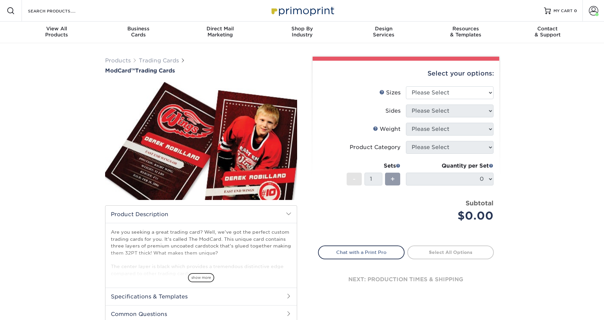  What do you see at coordinates (201, 252) in the screenshot?
I see `p: Are you seeking a great trading card? Well, we've got the perfect custom trading cards for you. I...` at bounding box center [201, 252].